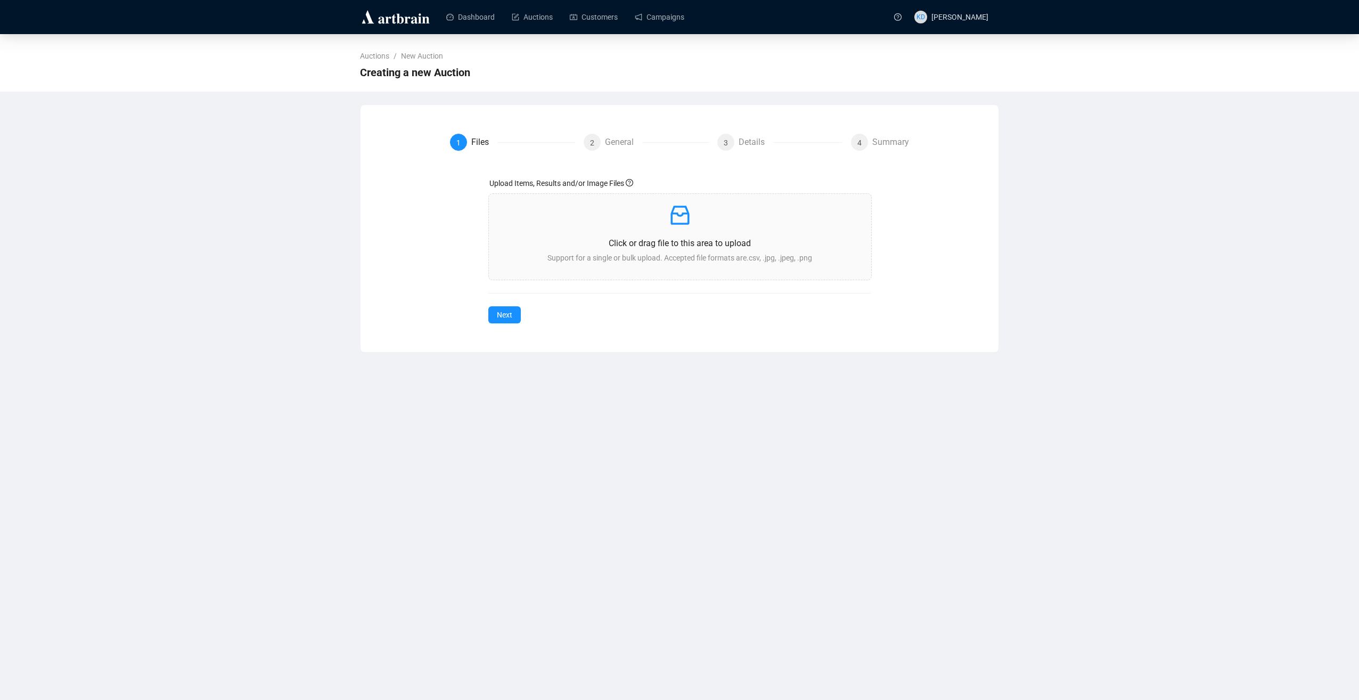 Image resolution: width=1359 pixels, height=700 pixels. What do you see at coordinates (592, 143) in the screenshot?
I see `span: 2` at bounding box center [592, 143].